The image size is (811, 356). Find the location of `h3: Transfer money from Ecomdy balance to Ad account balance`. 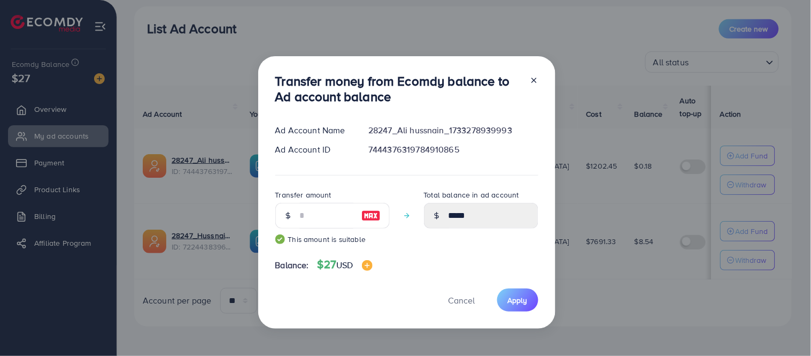

h3: Transfer money from Ecomdy balance to Ad account balance is located at coordinates (398, 89).